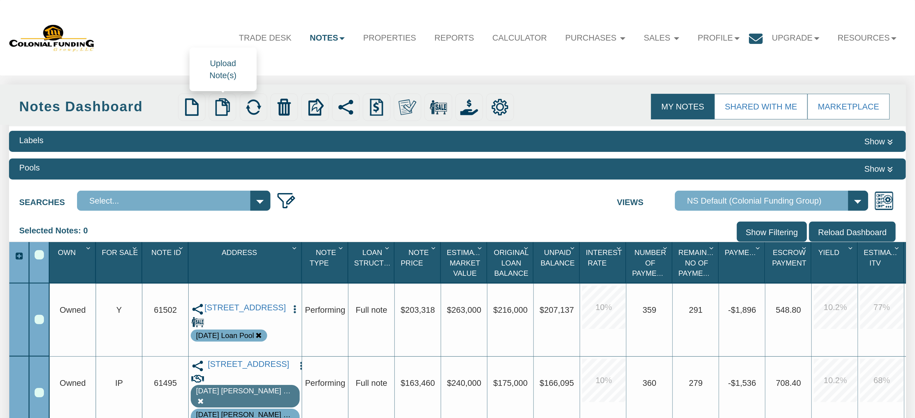  What do you see at coordinates (323, 258) in the screenshot?
I see `span: Note Type` at bounding box center [323, 258].